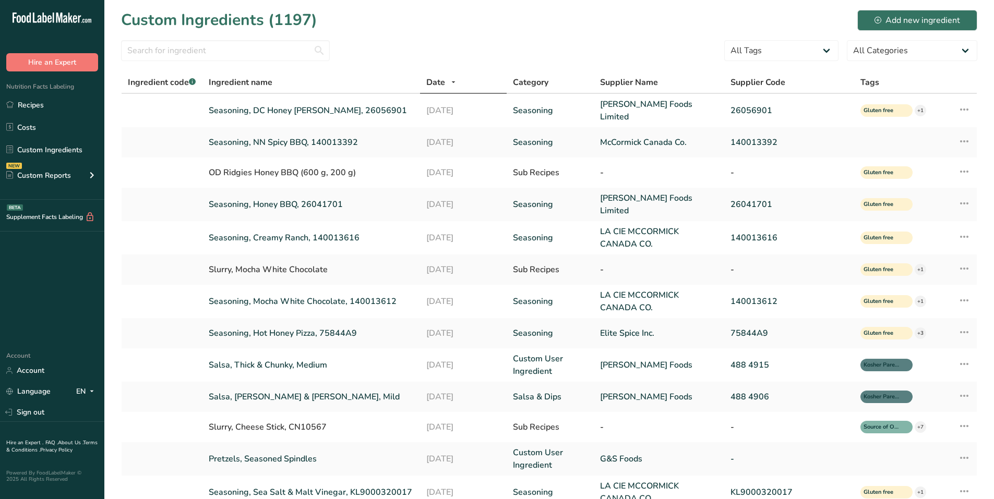 Image resolution: width=994 pixels, height=499 pixels. Describe the element at coordinates (659, 459) in the screenshot. I see `a: G&S Foods` at that location.